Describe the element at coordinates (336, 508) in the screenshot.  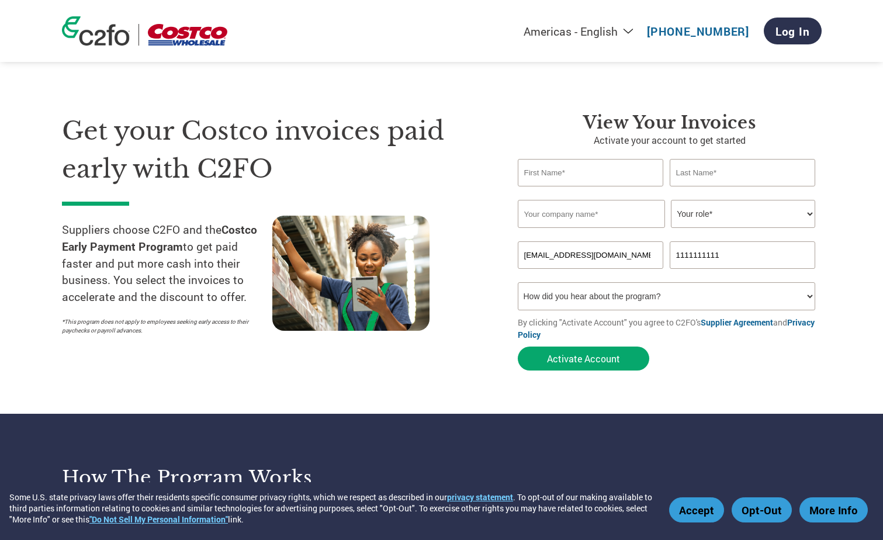
I see `div: Some U.S. state privacy laws offer their residents specific consumer privacy rights, which we res...` at that location.